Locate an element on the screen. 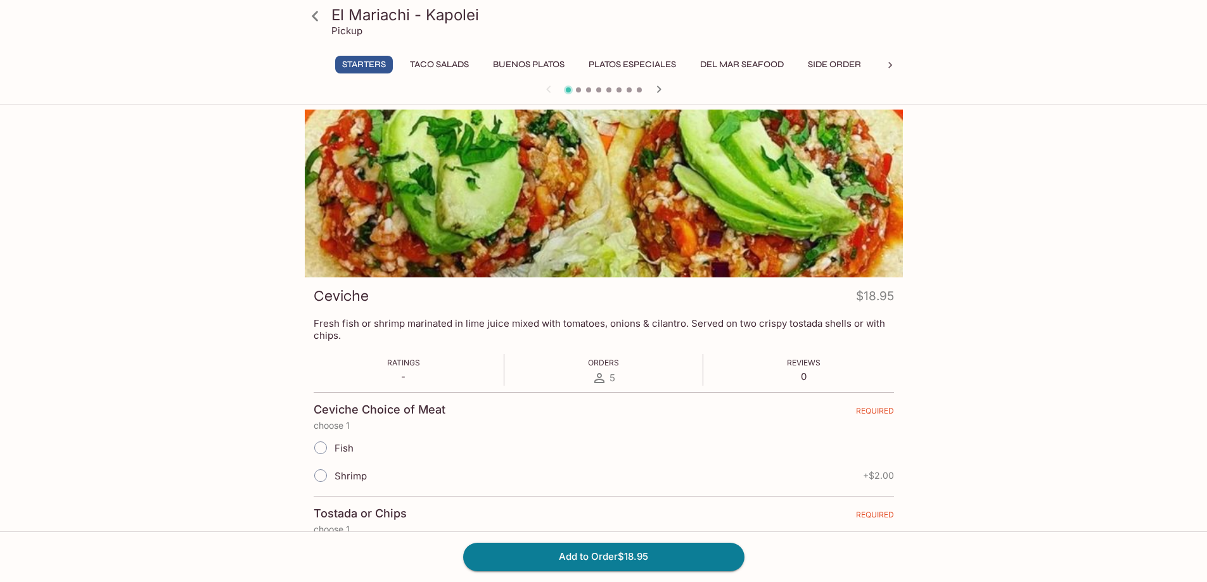 This screenshot has height=582, width=1207. button: Add to Order$18.95 is located at coordinates (604, 557).